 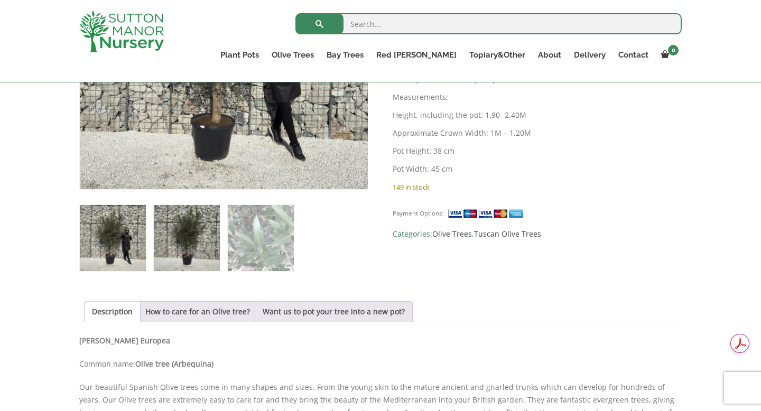 What do you see at coordinates (187, 238) in the screenshot?
I see `img: Tuscan Olive Tree XXL 1.90 - 2.40 - Image 2` at bounding box center [187, 238].